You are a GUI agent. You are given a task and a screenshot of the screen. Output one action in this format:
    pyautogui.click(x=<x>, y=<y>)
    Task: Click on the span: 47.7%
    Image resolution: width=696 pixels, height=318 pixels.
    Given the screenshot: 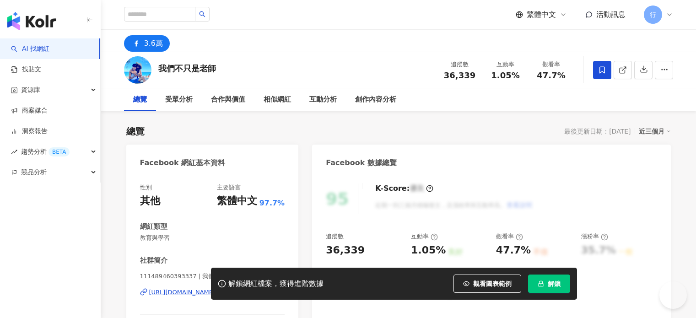 What is the action you would take?
    pyautogui.click(x=551, y=76)
    